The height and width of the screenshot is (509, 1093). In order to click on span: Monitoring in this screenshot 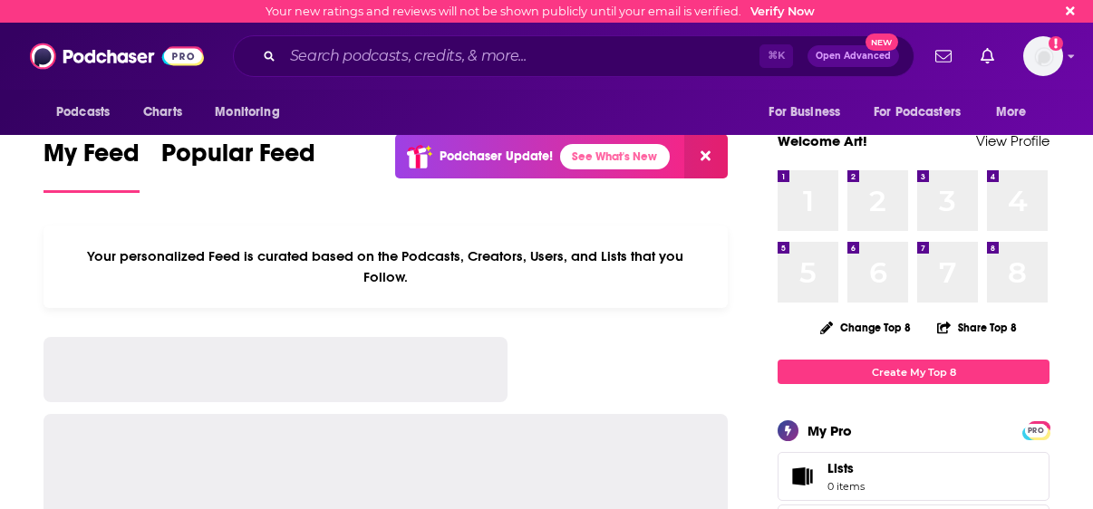, I will do `click(246, 112)`.